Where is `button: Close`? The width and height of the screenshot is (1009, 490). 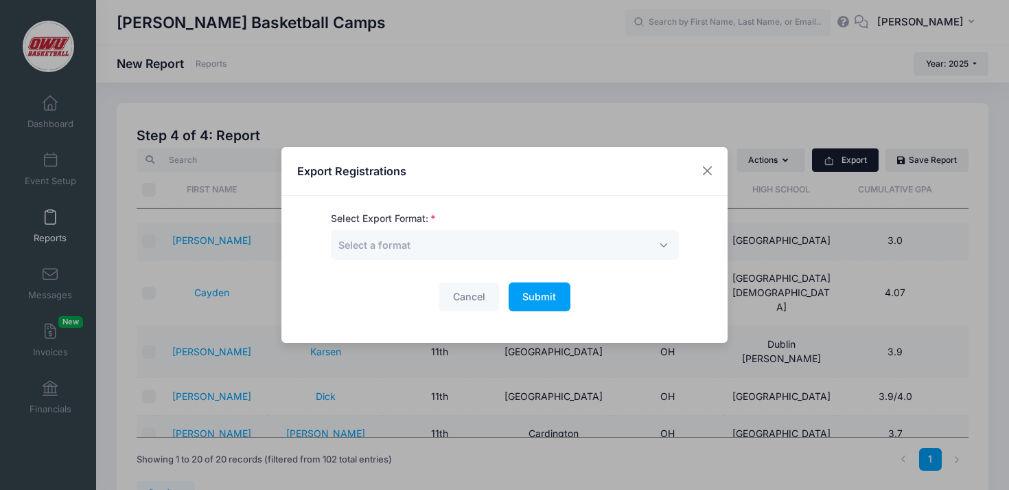 button: Close is located at coordinates (708, 171).